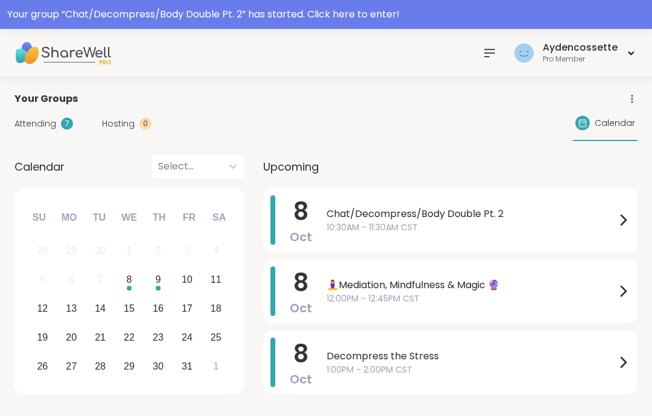 The height and width of the screenshot is (416, 652). What do you see at coordinates (42, 279) in the screenshot?
I see `div: 5` at bounding box center [42, 279].